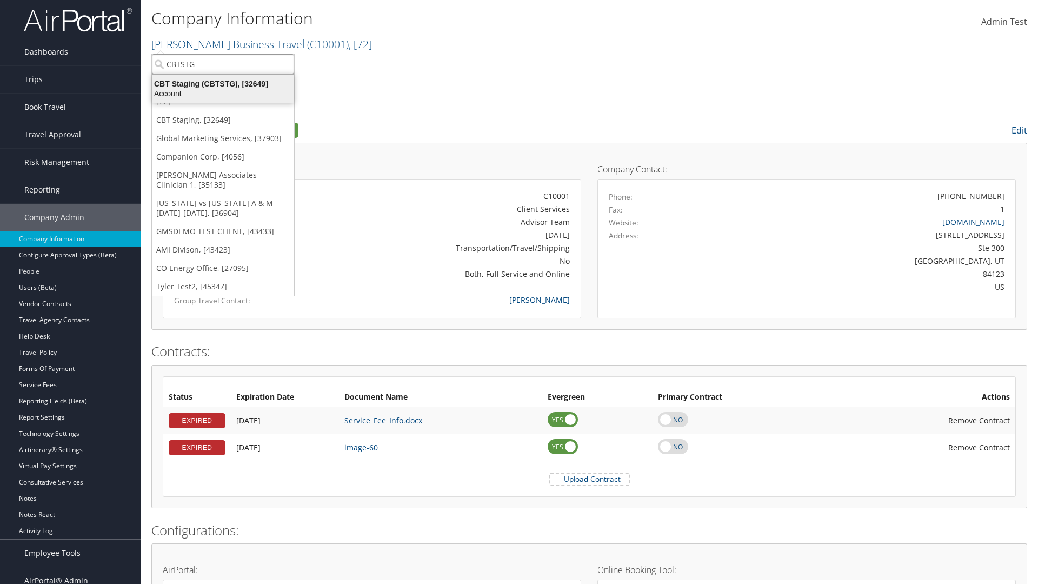 The image size is (1038, 584). I want to click on h2: Company Profile:, so click(441, 130).